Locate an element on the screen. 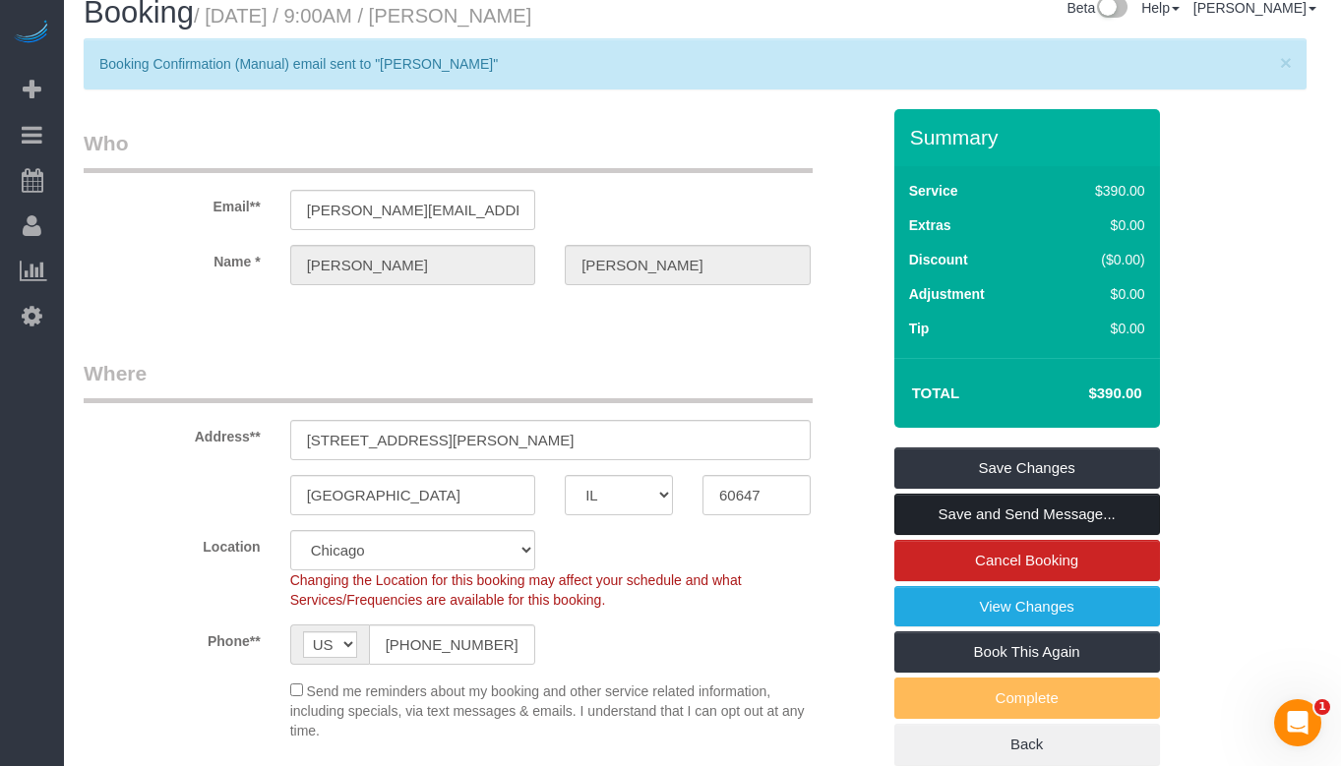 This screenshot has height=766, width=1341. button: Close is located at coordinates (1286, 62).